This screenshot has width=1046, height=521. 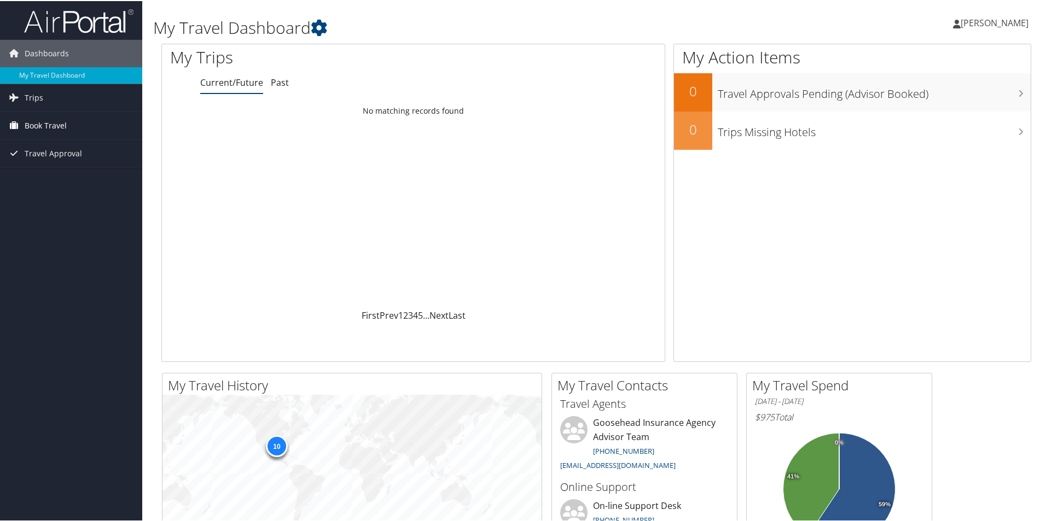 I want to click on td: No matching records found, so click(x=413, y=110).